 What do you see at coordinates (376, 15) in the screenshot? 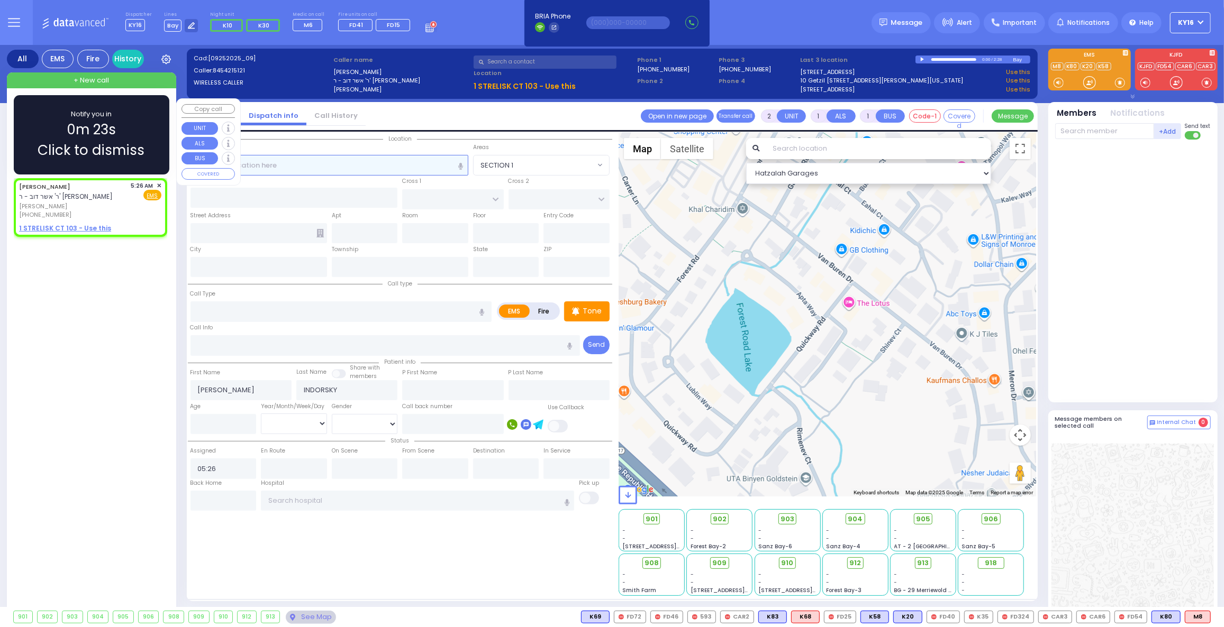
I see `label: Fire units on call` at bounding box center [376, 15].